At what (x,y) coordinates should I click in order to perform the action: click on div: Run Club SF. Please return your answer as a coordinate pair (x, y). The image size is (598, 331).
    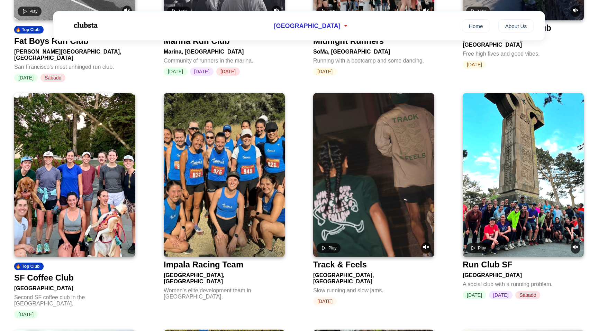
    Looking at the image, I should click on (487, 265).